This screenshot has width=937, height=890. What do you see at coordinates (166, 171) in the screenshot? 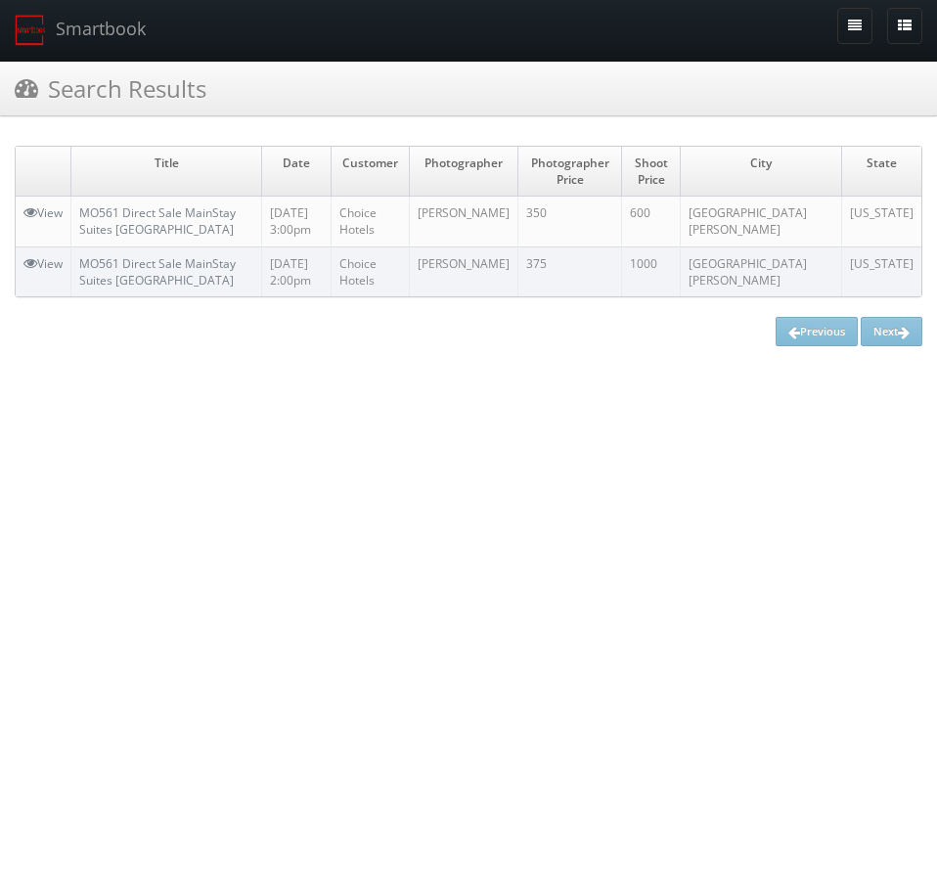
I see `td: Title` at bounding box center [166, 171].